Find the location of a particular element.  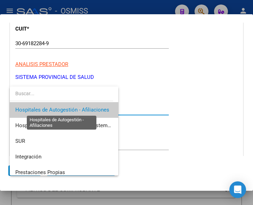

span: Prestaciones Propias is located at coordinates (40, 173).